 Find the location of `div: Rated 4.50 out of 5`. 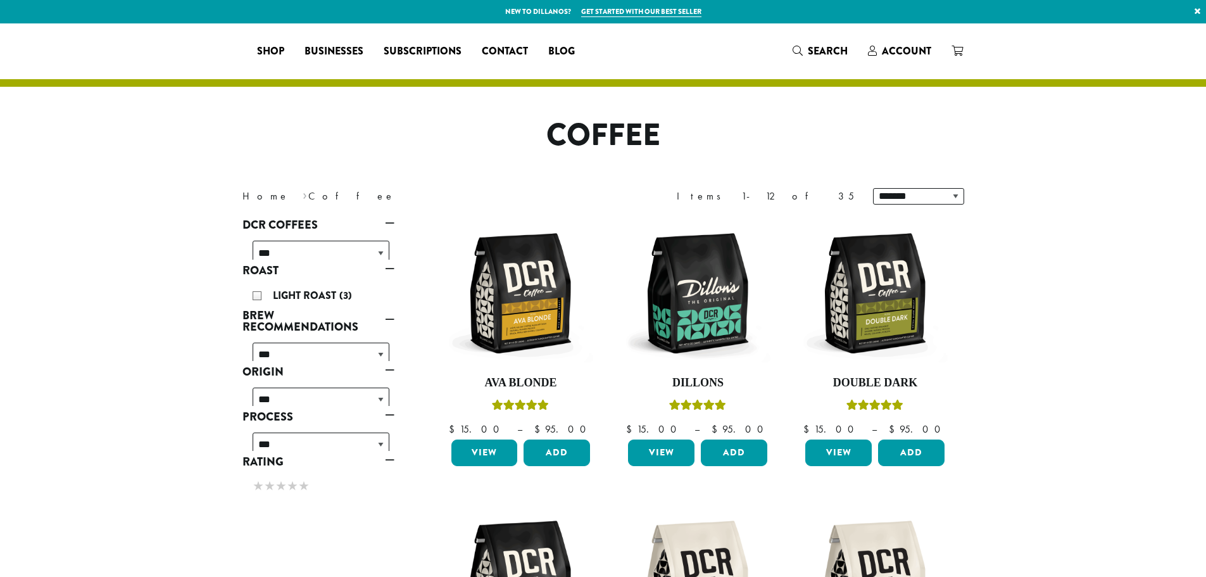

div: Rated 4.50 out of 5 is located at coordinates (875, 407).